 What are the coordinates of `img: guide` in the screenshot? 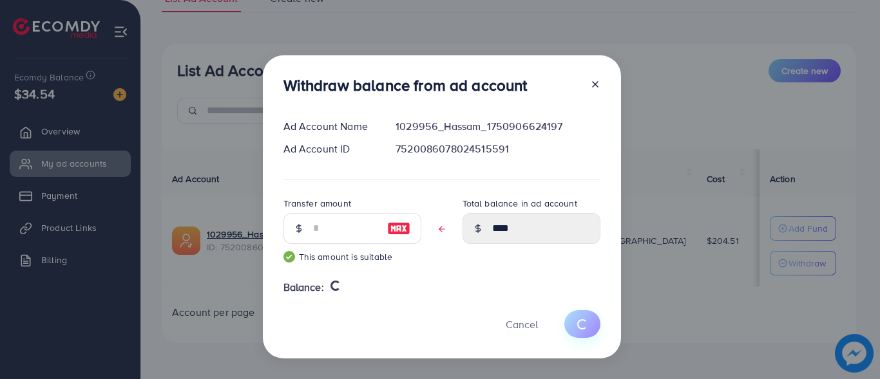 It's located at (289, 257).